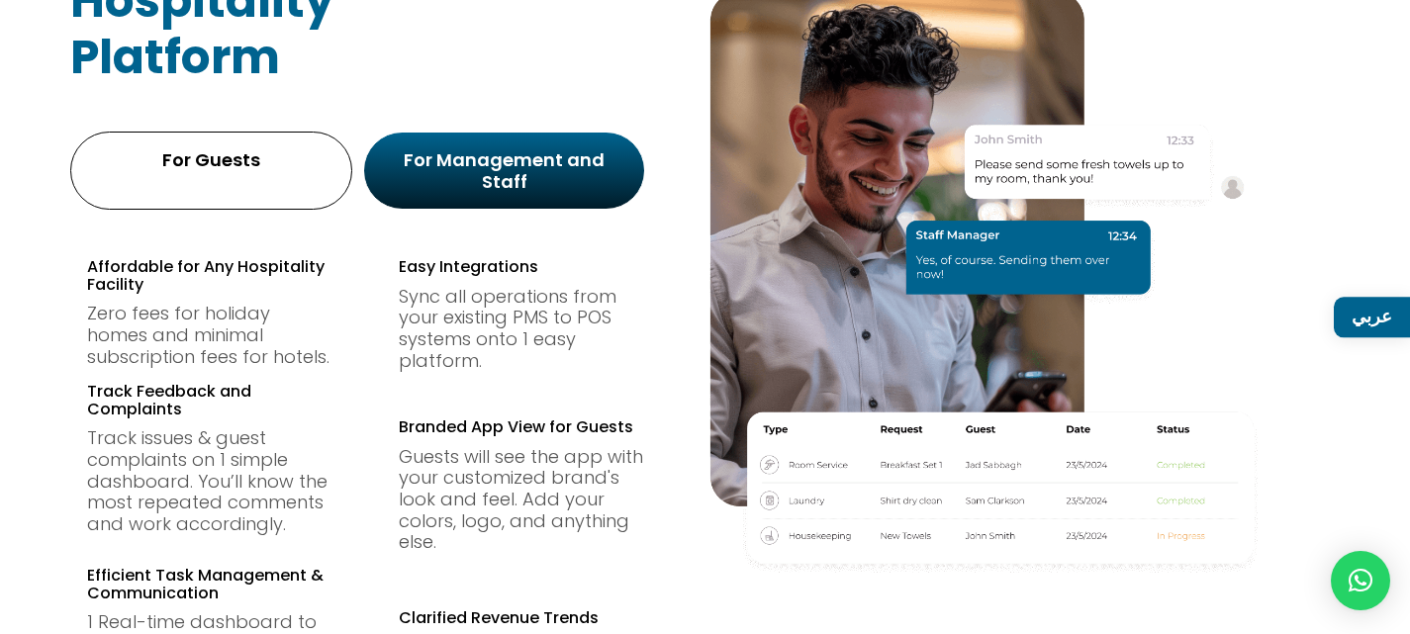  I want to click on div: Guests will see the app with your customized brand's look and feel. Add your colors, logo, and an..., so click(521, 500).